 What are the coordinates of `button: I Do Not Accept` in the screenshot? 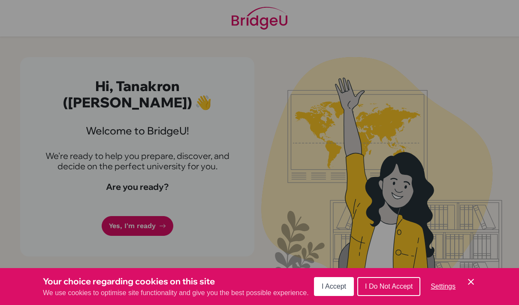 It's located at (389, 286).